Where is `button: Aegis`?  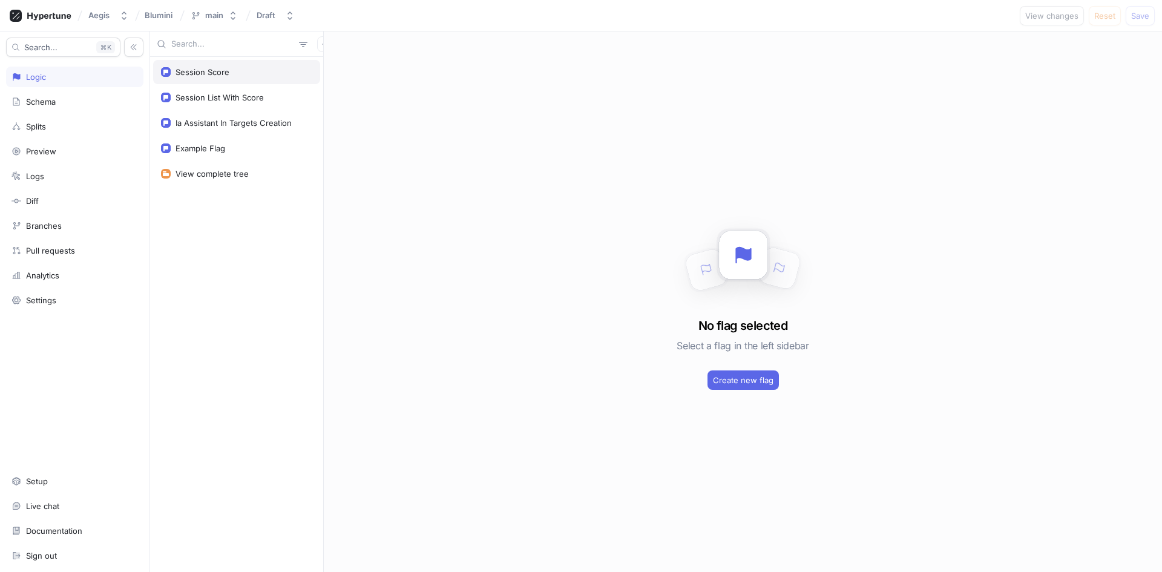
button: Aegis is located at coordinates (108, 15).